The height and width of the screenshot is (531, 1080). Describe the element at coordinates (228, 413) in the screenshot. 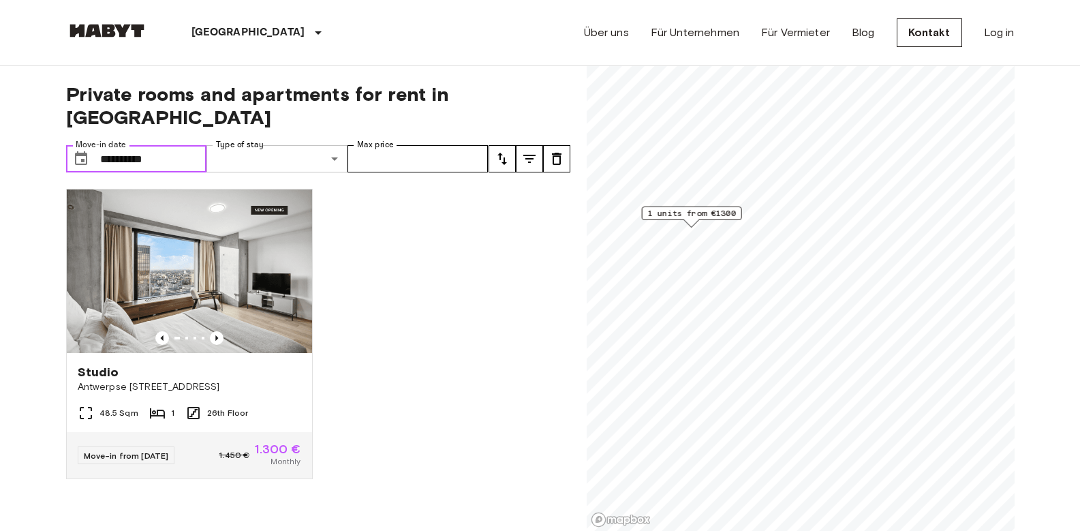

I see `span: 26th Floor` at that location.